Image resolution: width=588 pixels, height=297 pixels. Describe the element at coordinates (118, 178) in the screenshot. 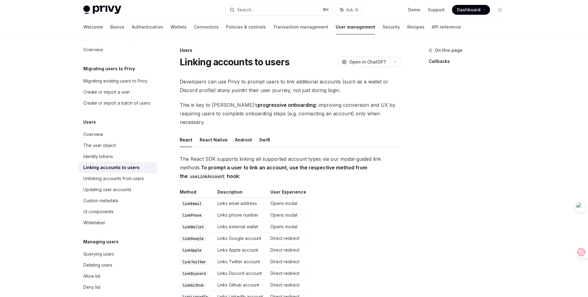

I see `a: Unlinking accounts from users` at that location.